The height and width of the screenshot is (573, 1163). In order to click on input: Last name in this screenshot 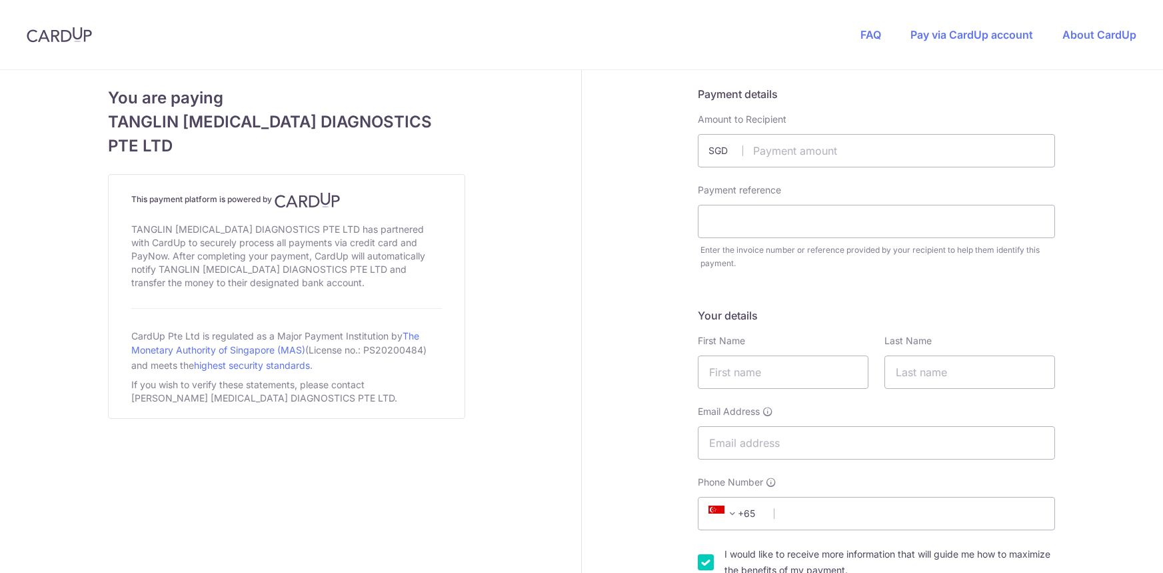, I will do `click(970, 372)`.